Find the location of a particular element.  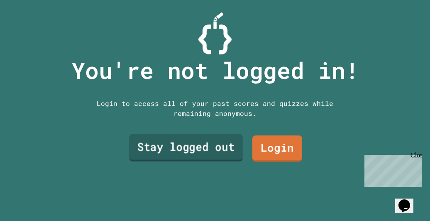

a: Stay logged out is located at coordinates (186, 147).